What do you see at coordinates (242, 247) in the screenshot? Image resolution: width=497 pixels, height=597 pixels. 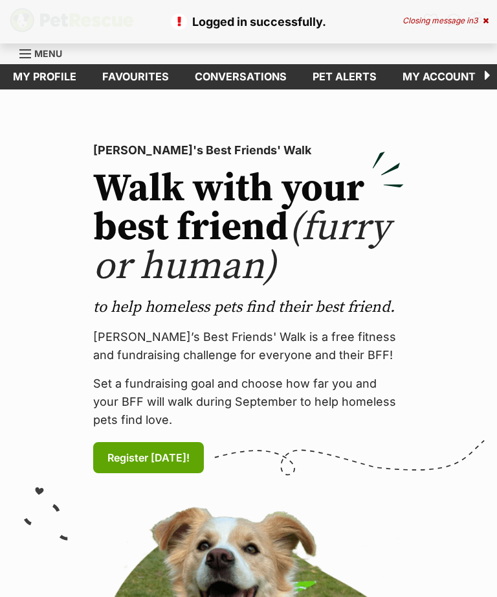 I see `span: (furry or human)` at bounding box center [242, 247].